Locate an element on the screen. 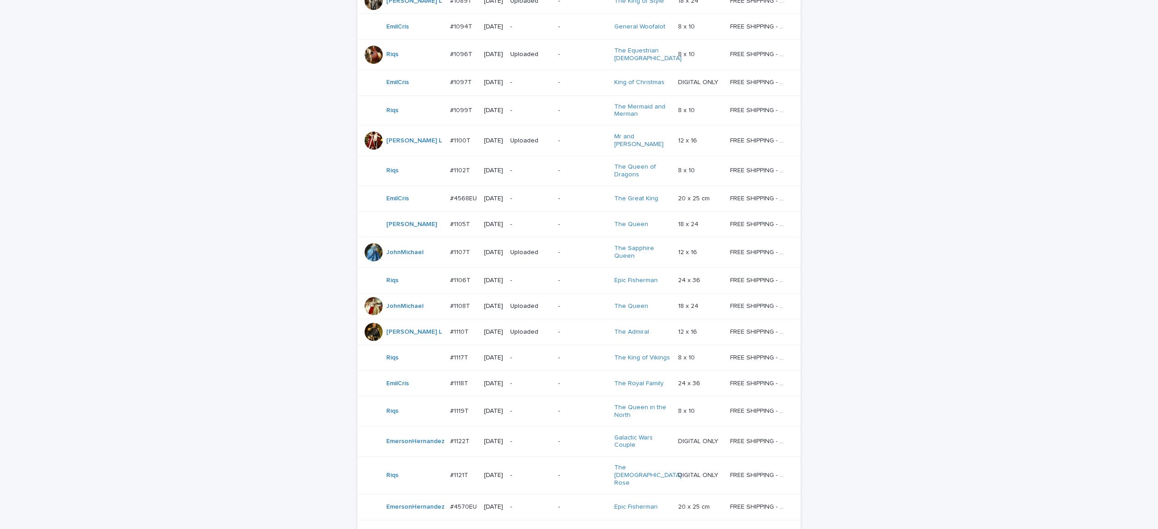 The height and width of the screenshot is (529, 1158). p: #1097T is located at coordinates (462, 81).